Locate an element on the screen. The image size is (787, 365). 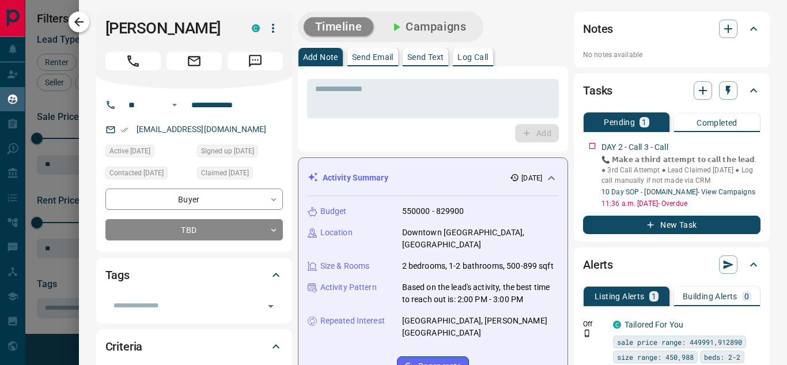
p: Add Note is located at coordinates (320, 57).